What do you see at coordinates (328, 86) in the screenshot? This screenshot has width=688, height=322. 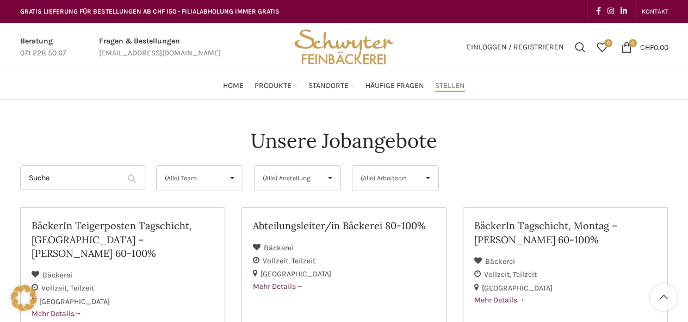 I see `span: Standorte` at bounding box center [328, 86].